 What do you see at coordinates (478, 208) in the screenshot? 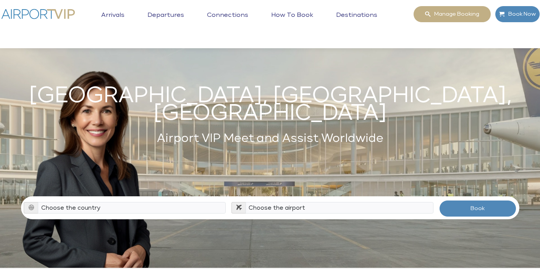
I see `button: Book` at bounding box center [478, 208].